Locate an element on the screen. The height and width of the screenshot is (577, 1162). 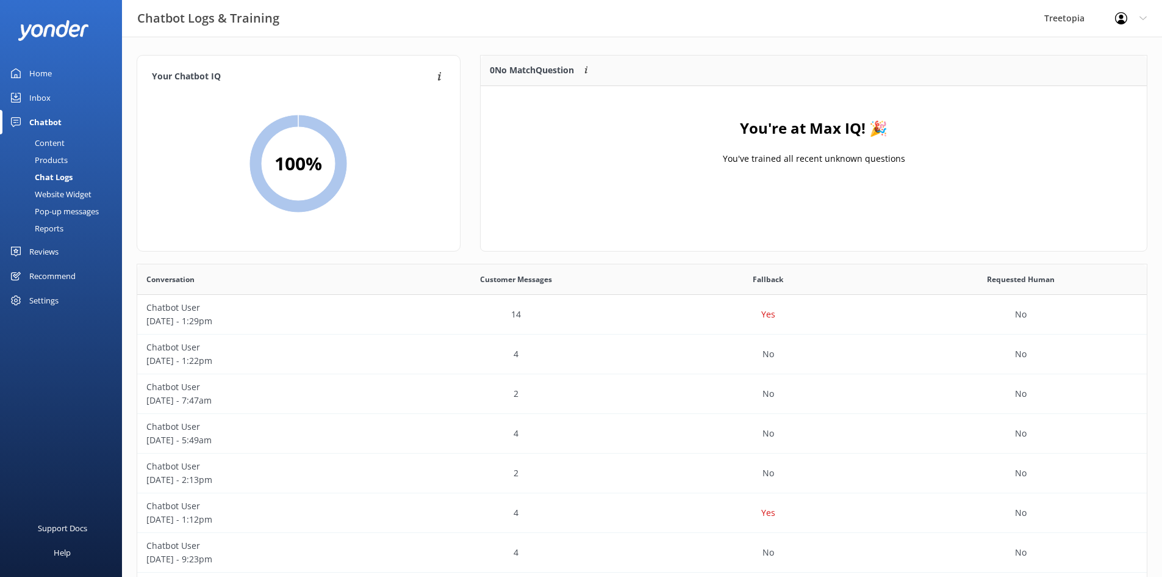
div: Chat Logs is located at coordinates (40, 177).